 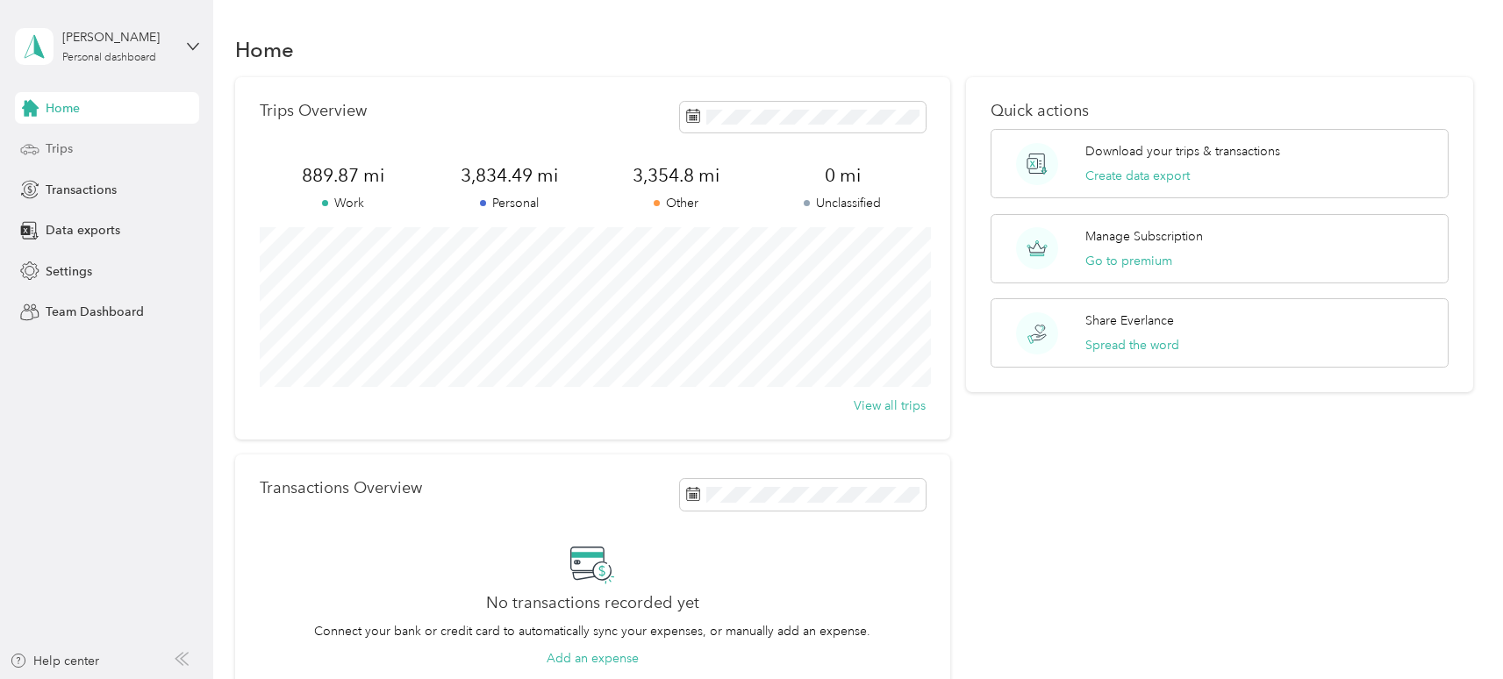 What do you see at coordinates (1129, 261) in the screenshot?
I see `button: Go to premium` at bounding box center [1129, 261].